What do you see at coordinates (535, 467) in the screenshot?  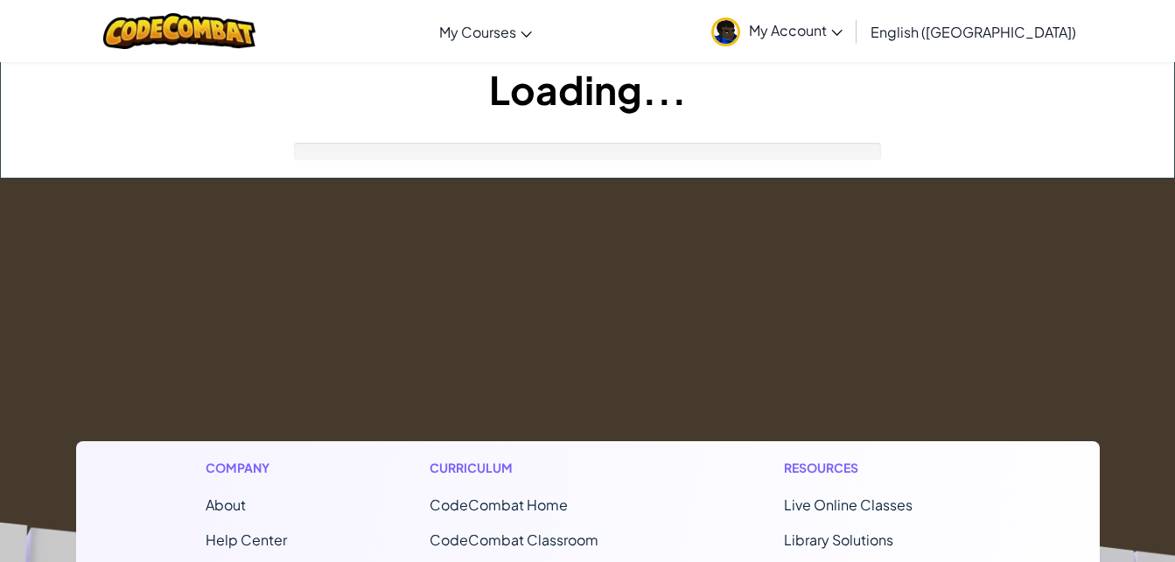 I see `h1: Curriculum` at bounding box center [535, 467].